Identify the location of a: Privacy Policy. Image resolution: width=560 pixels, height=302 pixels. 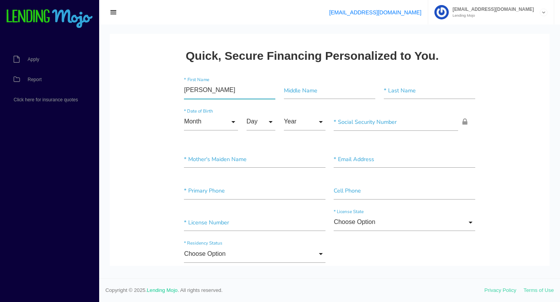
(500, 290).